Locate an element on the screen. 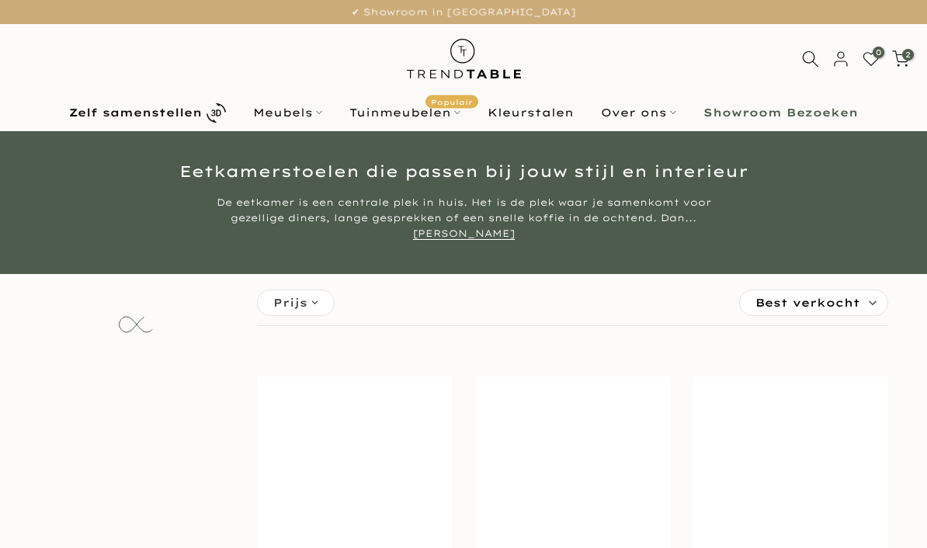 The height and width of the screenshot is (548, 927). span: Populair is located at coordinates (452, 102).